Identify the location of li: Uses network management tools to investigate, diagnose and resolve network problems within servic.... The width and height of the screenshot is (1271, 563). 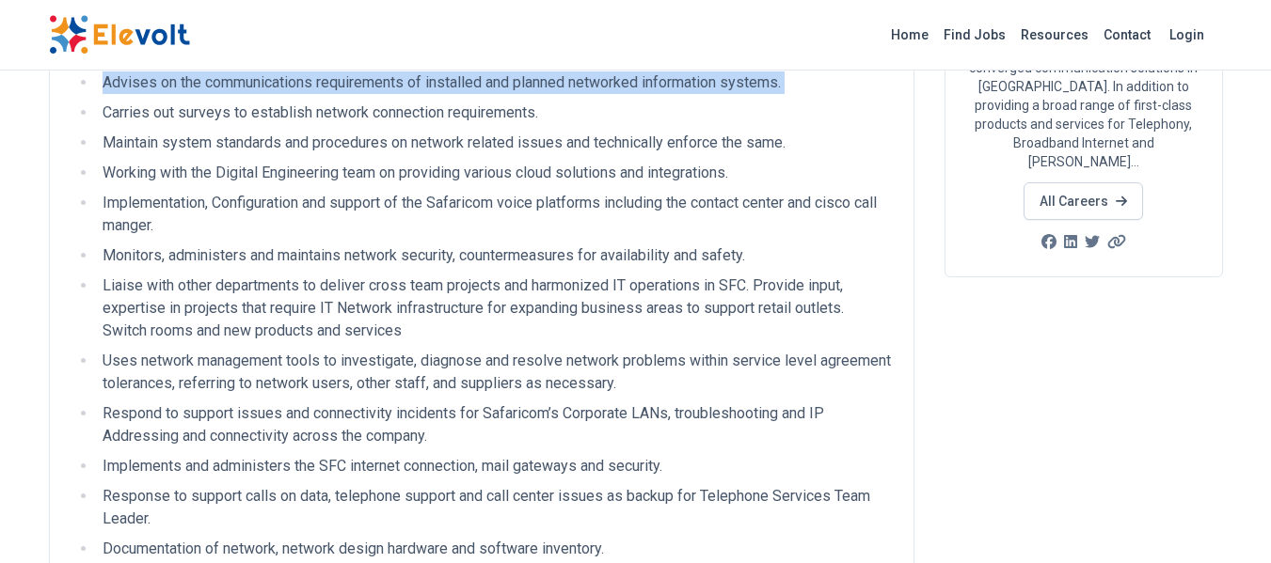
(494, 372).